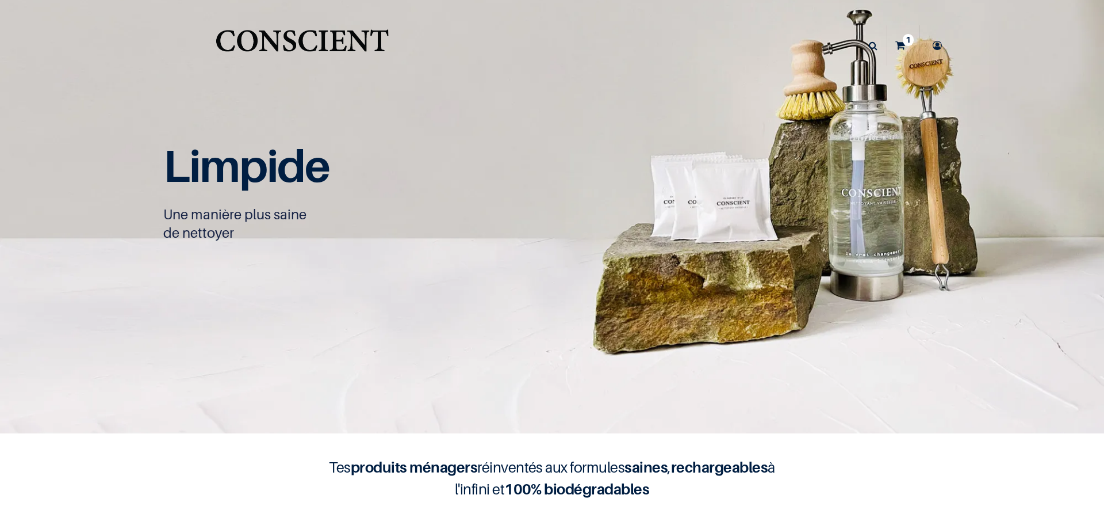 This screenshot has width=1104, height=529. What do you see at coordinates (908, 40) in the screenshot?
I see `sup: 1` at bounding box center [908, 40].